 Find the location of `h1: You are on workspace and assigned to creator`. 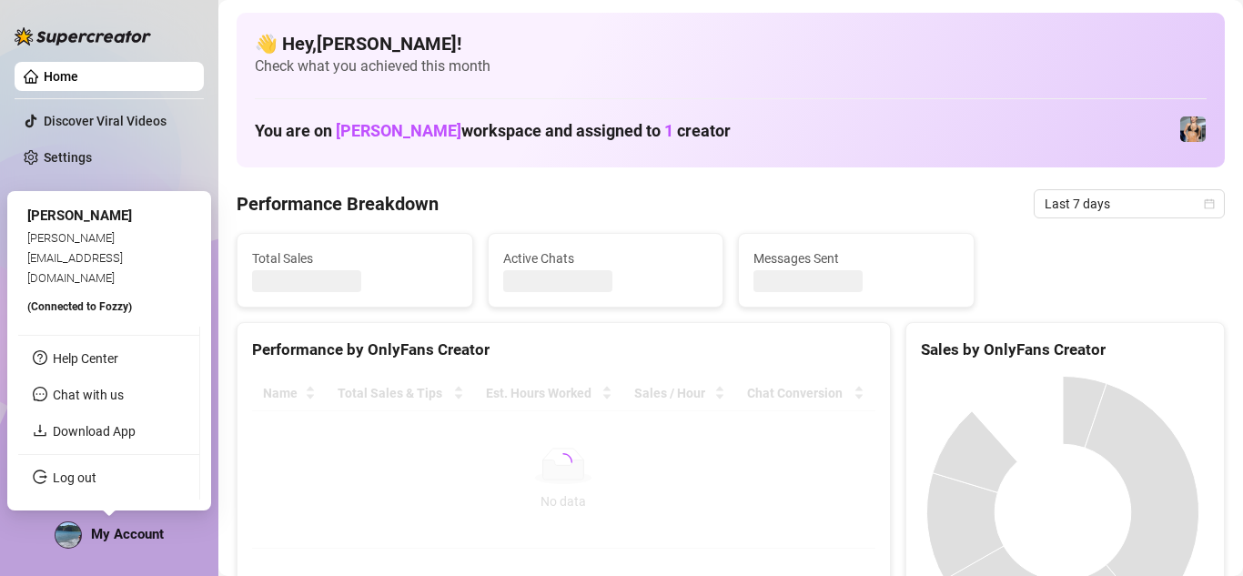

h1: You are on workspace and assigned to creator is located at coordinates (492, 131).